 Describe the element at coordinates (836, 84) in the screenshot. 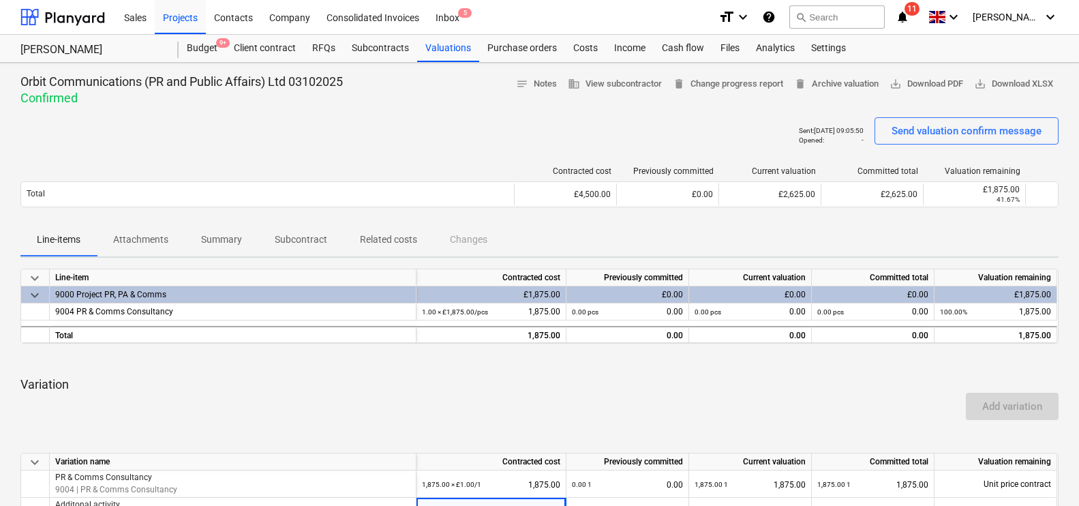

I see `button: Archive valuation` at that location.